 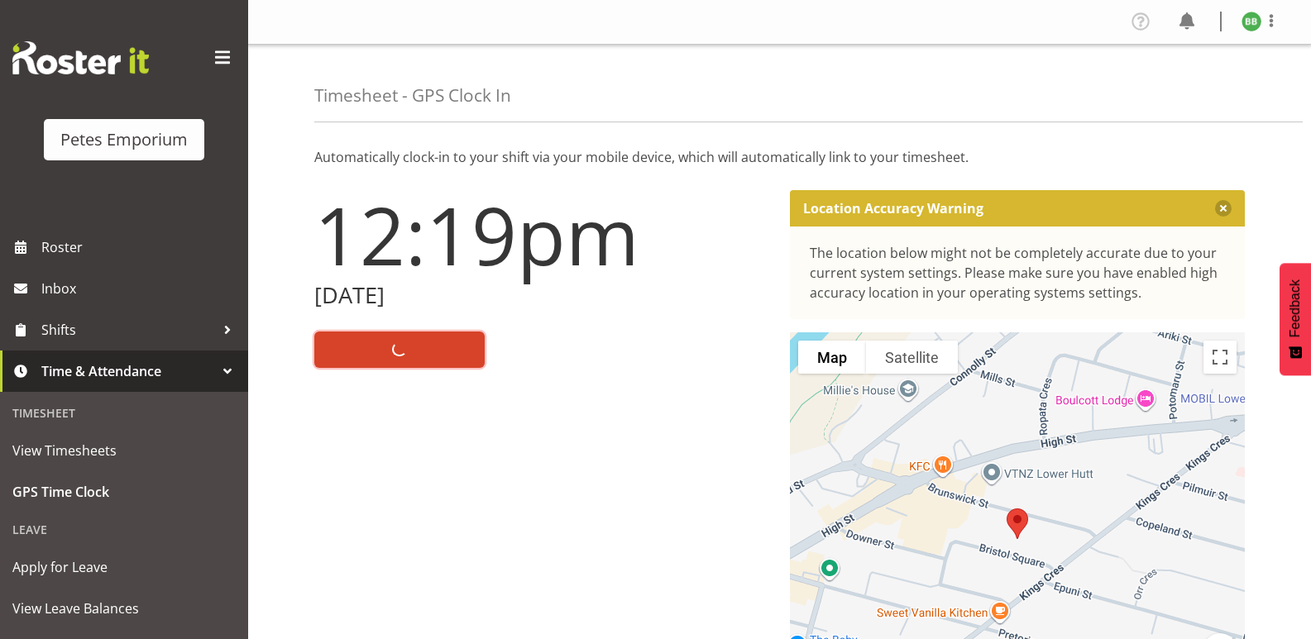 What do you see at coordinates (124, 567) in the screenshot?
I see `span: Apply for Leave` at bounding box center [124, 567].